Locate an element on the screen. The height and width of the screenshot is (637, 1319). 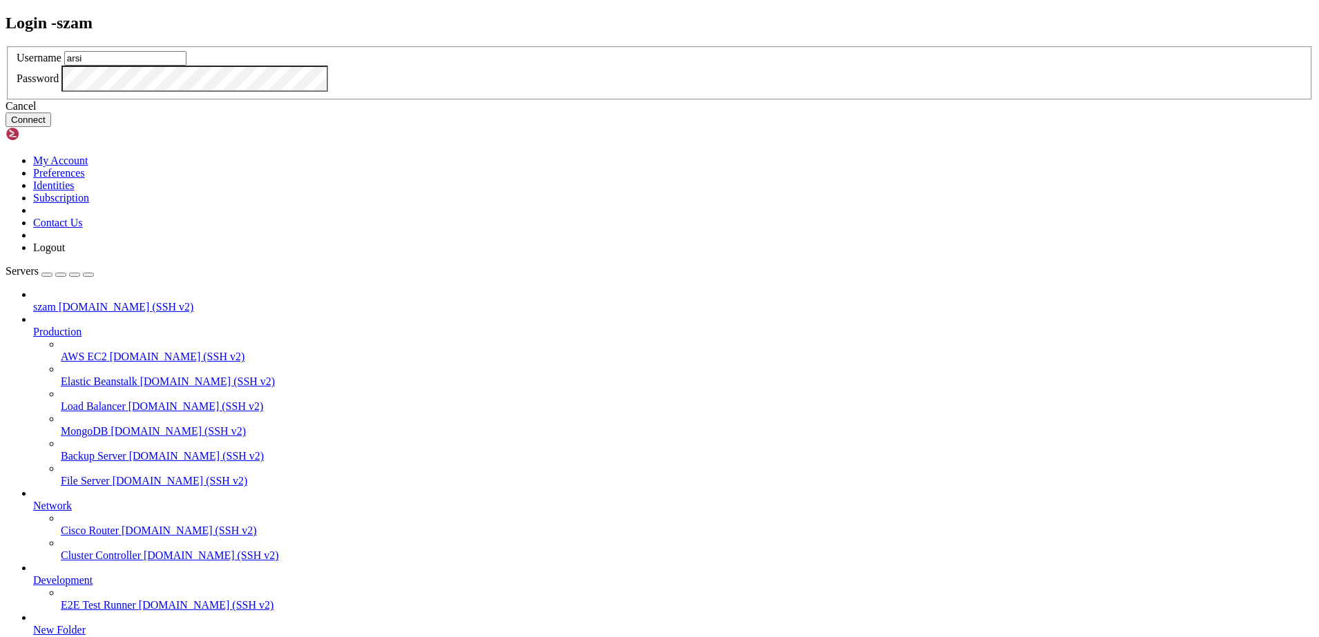
span: Cluster Controller is located at coordinates (101, 555).